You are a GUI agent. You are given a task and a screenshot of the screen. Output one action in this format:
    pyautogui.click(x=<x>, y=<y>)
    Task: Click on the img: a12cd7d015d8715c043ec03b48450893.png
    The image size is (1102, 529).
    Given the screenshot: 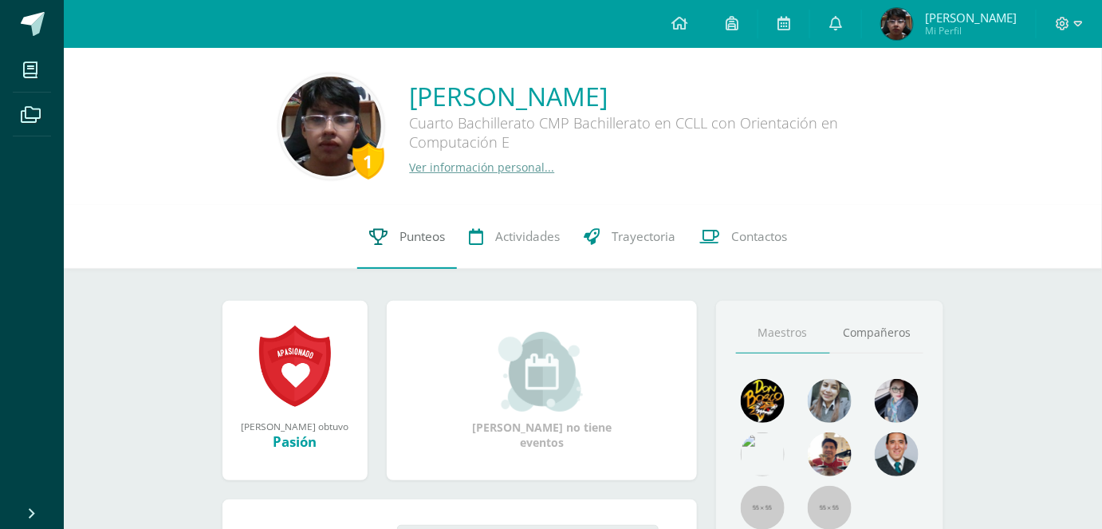 What is the action you would take?
    pyautogui.click(x=897, y=24)
    